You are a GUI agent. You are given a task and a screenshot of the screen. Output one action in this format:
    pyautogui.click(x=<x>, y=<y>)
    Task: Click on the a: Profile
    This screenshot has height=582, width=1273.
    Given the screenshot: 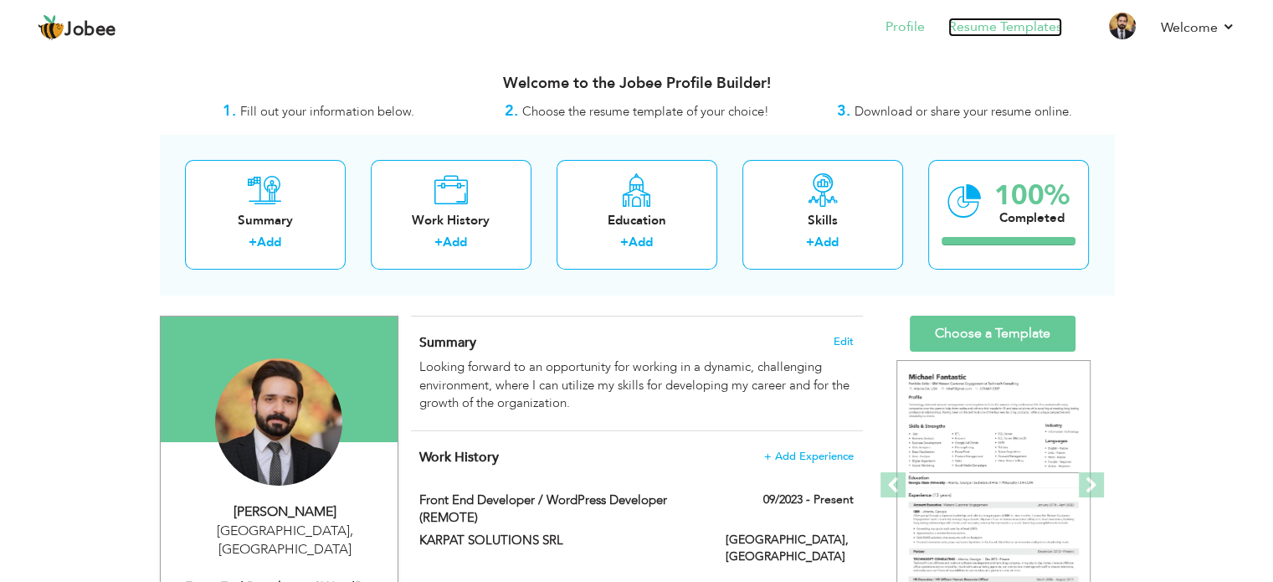 What is the action you would take?
    pyautogui.click(x=905, y=27)
    